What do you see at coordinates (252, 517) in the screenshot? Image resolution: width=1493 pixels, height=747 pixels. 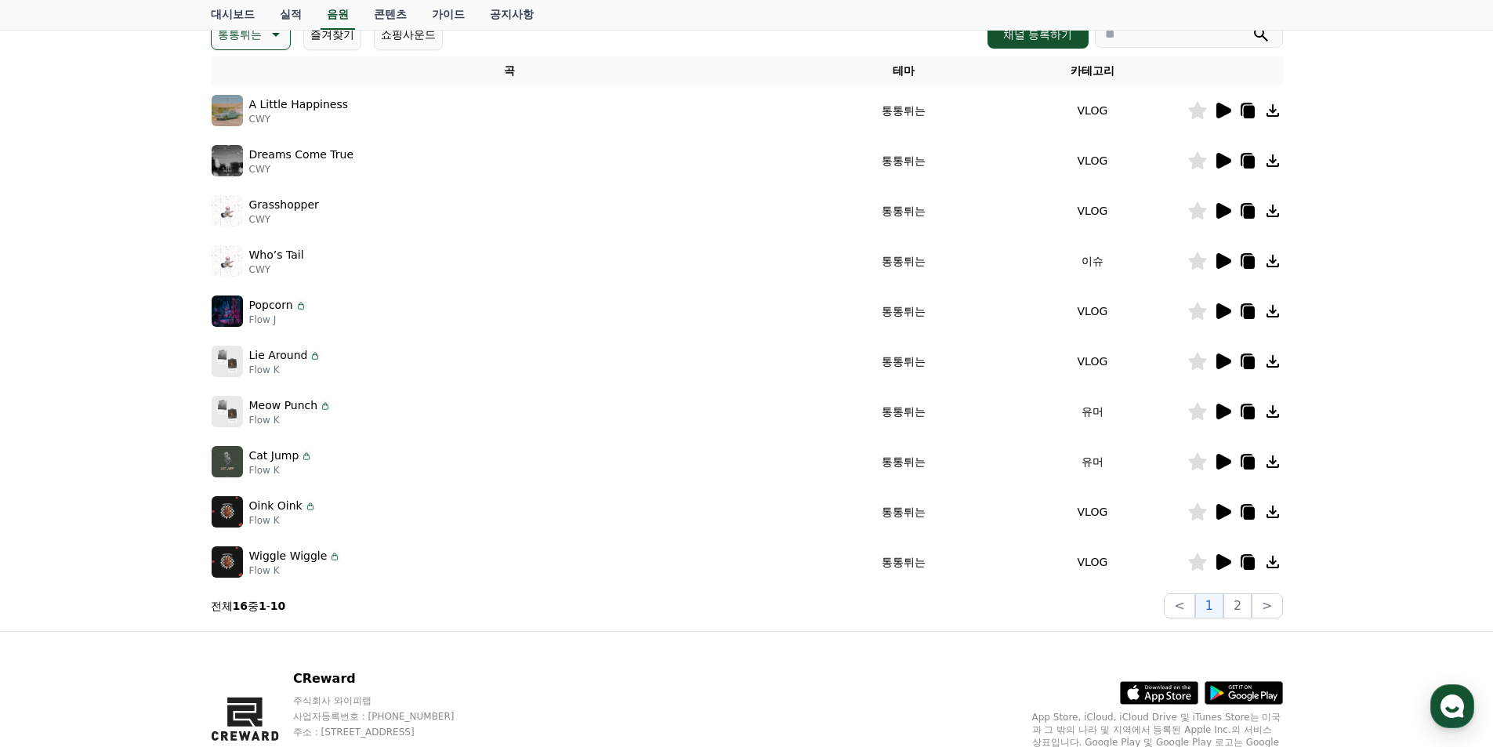 I see `a: 설정` at bounding box center [252, 517].